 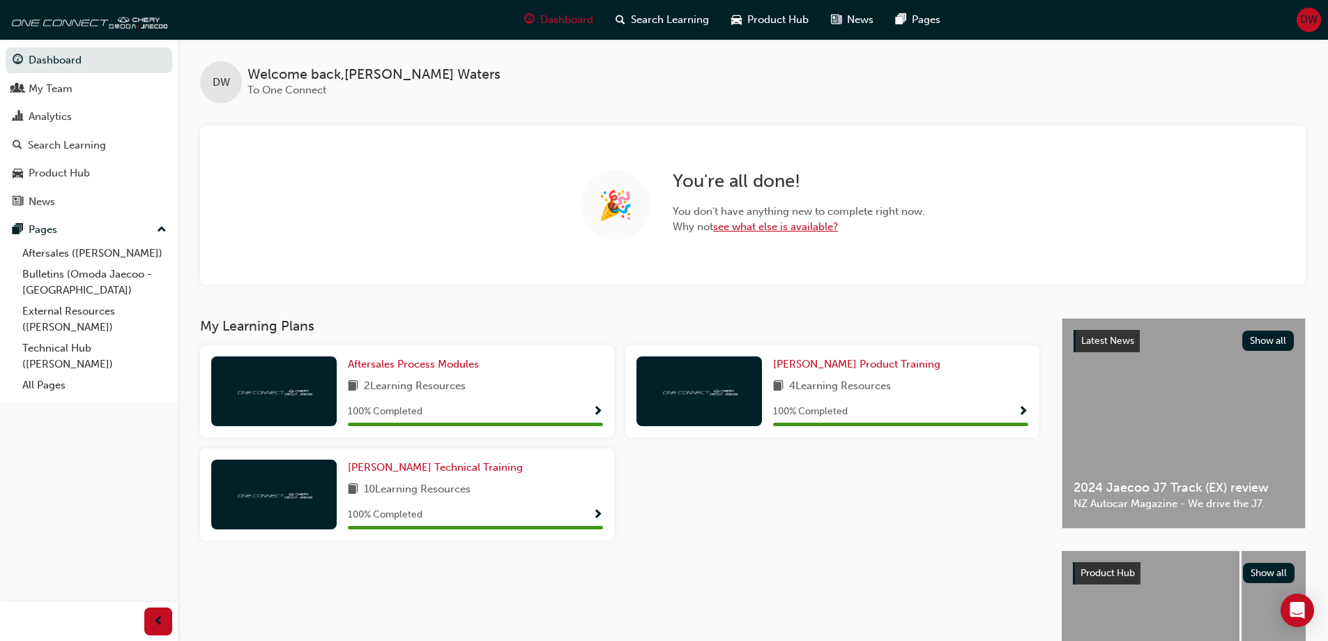 I want to click on span: people-icon, so click(x=17, y=89).